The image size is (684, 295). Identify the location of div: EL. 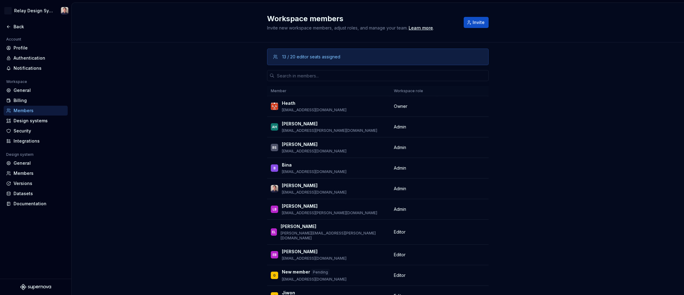
(274, 232).